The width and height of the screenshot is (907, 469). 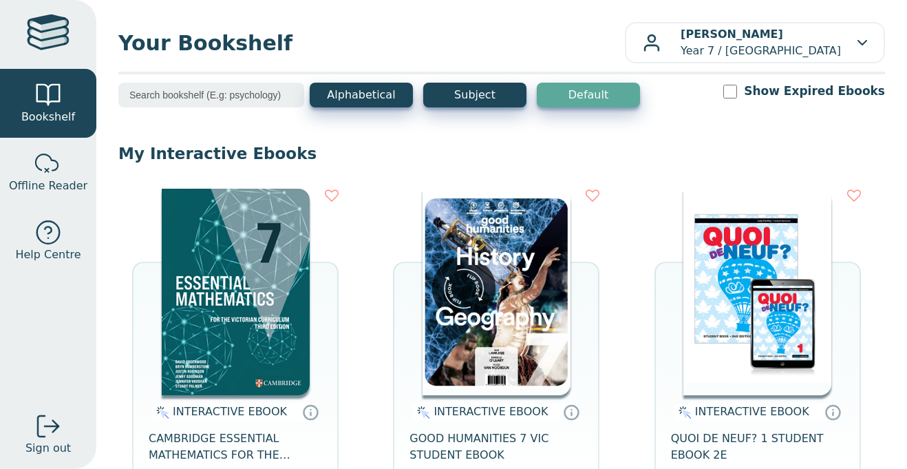 I want to click on button: Default, so click(x=589, y=95).